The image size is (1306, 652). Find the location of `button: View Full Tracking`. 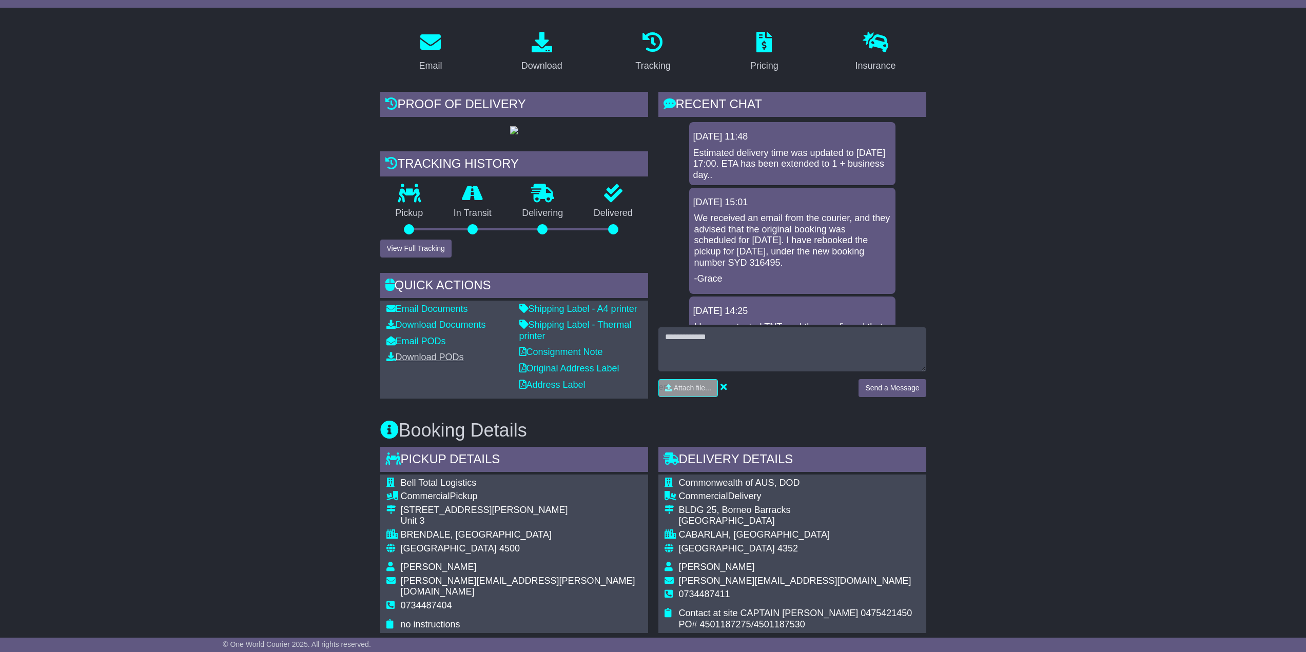

button: View Full Tracking is located at coordinates (416, 248).